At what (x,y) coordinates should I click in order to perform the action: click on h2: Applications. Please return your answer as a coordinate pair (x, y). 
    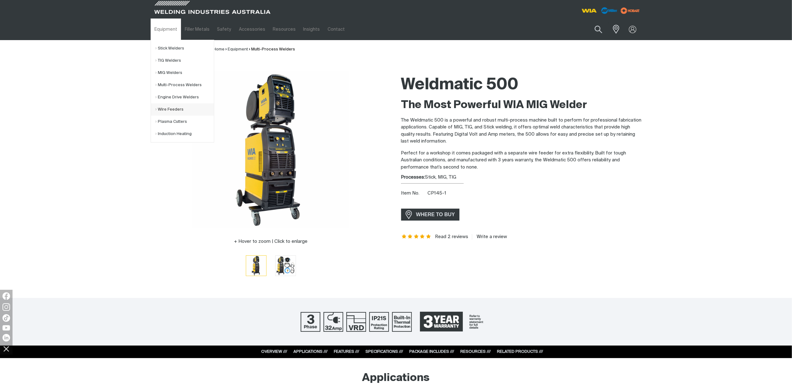
    Looking at the image, I should click on (396, 378).